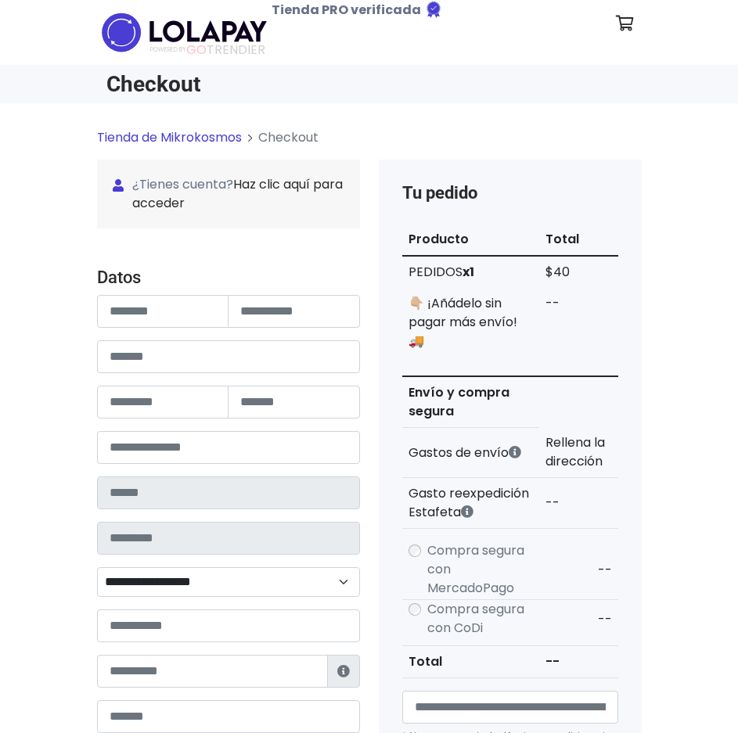 The width and height of the screenshot is (738, 733). I want to click on td: $40, so click(578, 271).